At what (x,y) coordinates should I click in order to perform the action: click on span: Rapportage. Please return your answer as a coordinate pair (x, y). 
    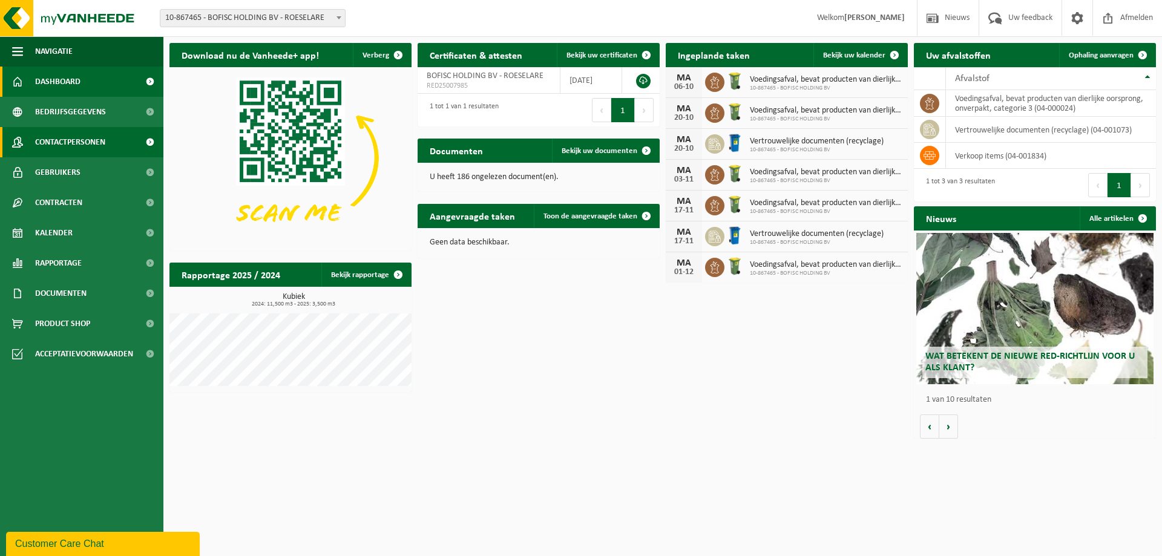
    Looking at the image, I should click on (58, 263).